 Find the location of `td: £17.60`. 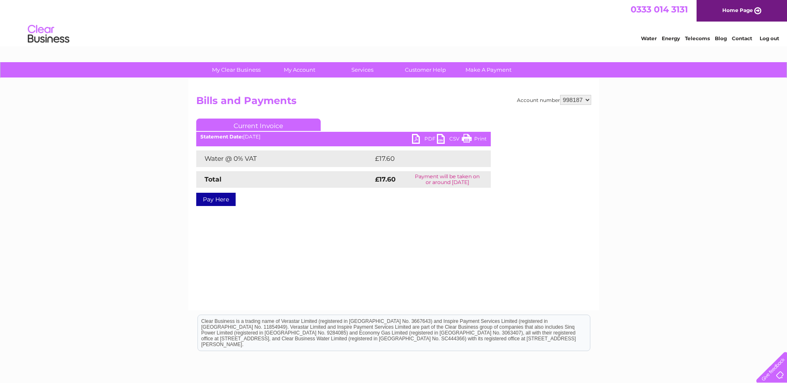

td: £17.60 is located at coordinates (423, 159).